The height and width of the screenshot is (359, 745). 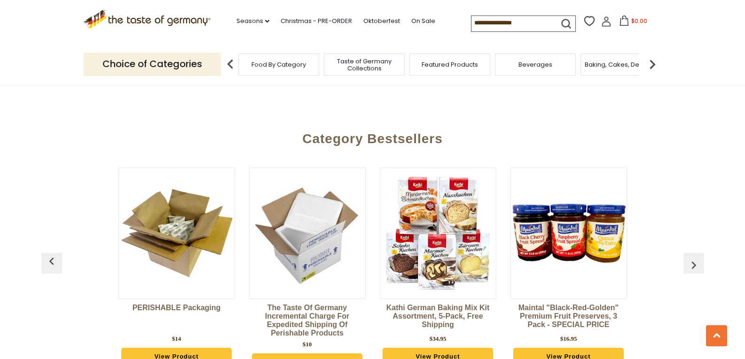 I want to click on span: Baking, Cakes, Desserts, so click(x=621, y=64).